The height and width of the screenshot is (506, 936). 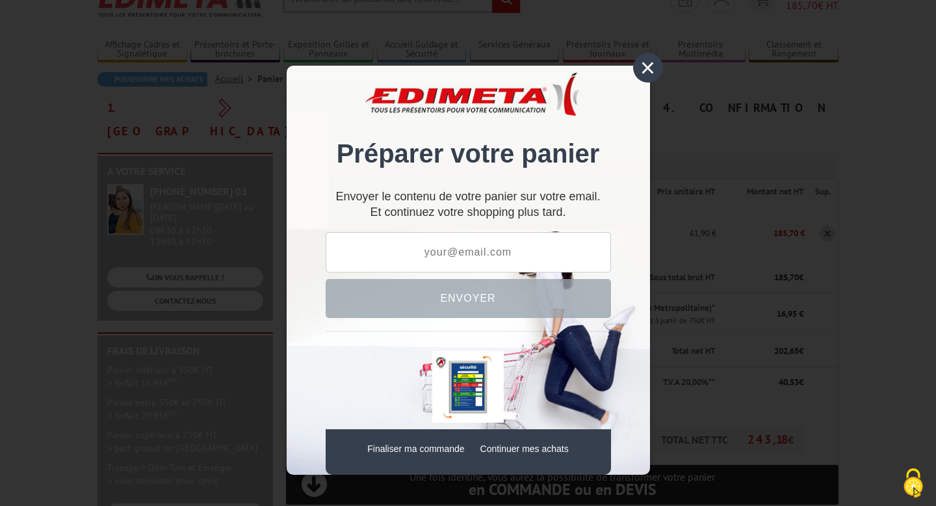 I want to click on img: tab_domain_overview_orange.svg, so click(x=58, y=81).